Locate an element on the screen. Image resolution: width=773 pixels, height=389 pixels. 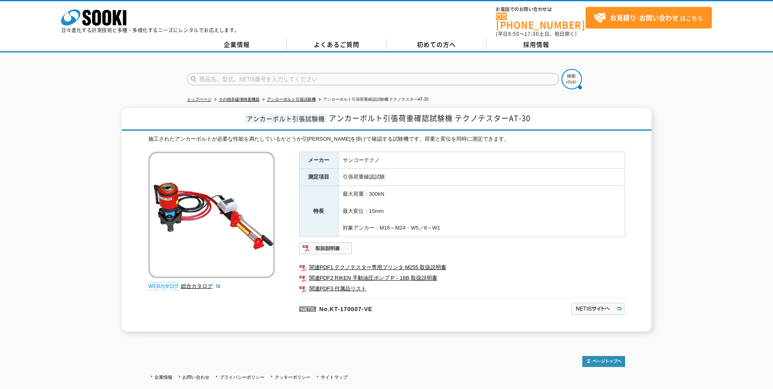
th: メーカー is located at coordinates (319, 160).